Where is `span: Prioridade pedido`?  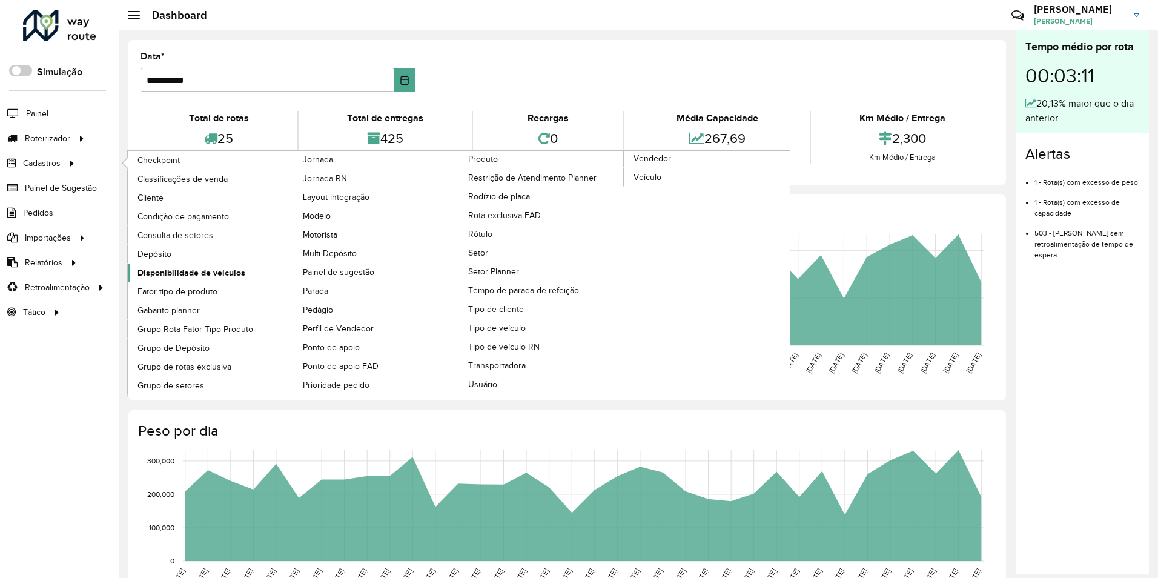 span: Prioridade pedido is located at coordinates (336, 385).